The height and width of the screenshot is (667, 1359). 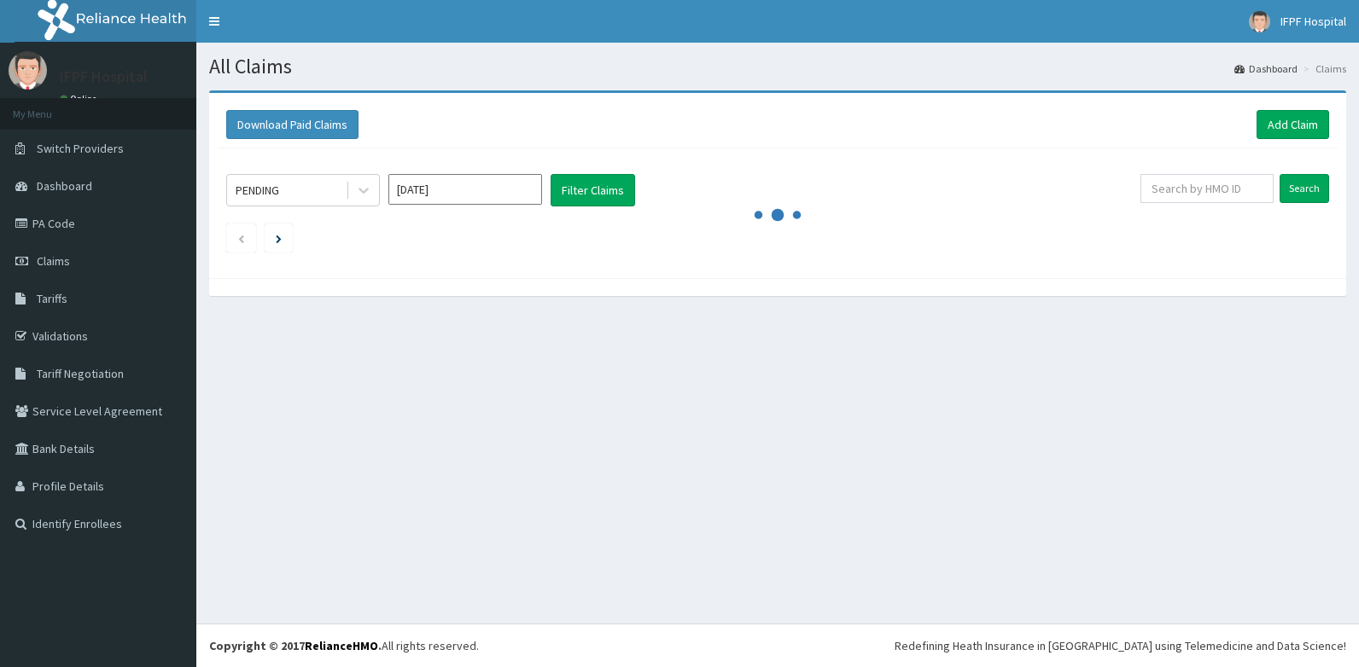 What do you see at coordinates (465, 189) in the screenshot?
I see `input: Select Month and Year` at bounding box center [465, 189].